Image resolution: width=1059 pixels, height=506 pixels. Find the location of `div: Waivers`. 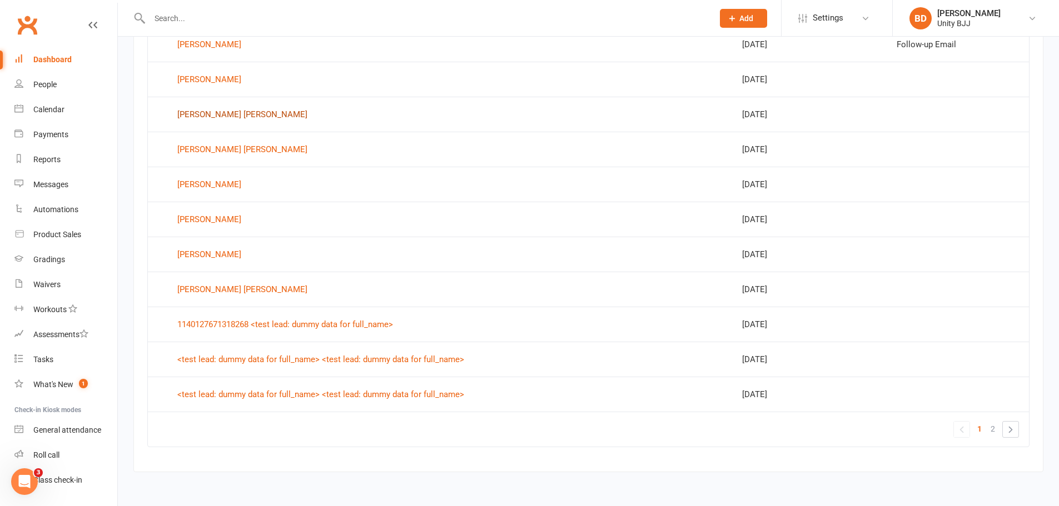

div: Waivers is located at coordinates (47, 285).